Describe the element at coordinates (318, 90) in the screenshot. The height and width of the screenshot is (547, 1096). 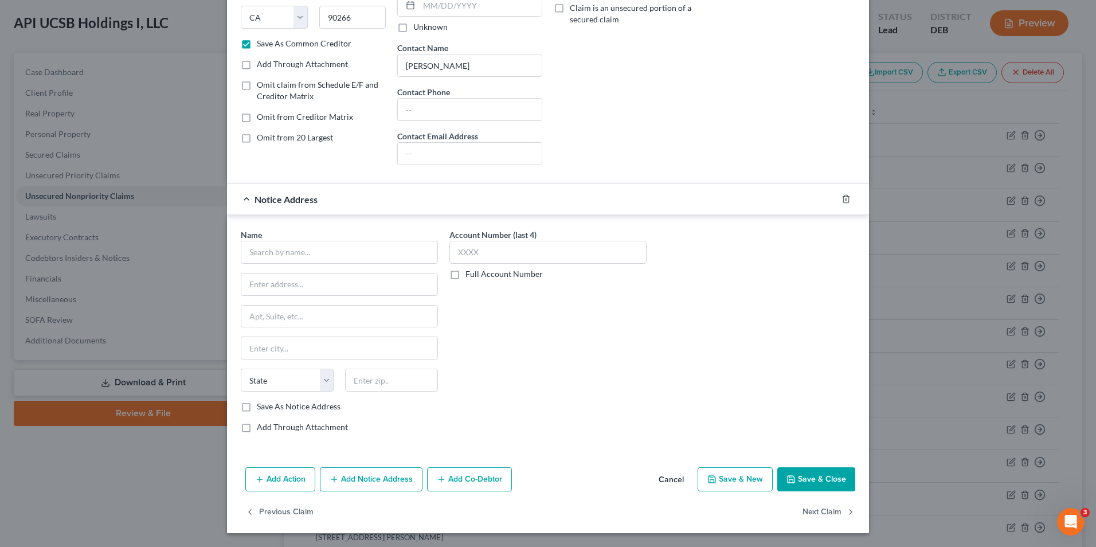
I see `span: Omit claim from Schedule E/F and Creditor Matrix` at that location.